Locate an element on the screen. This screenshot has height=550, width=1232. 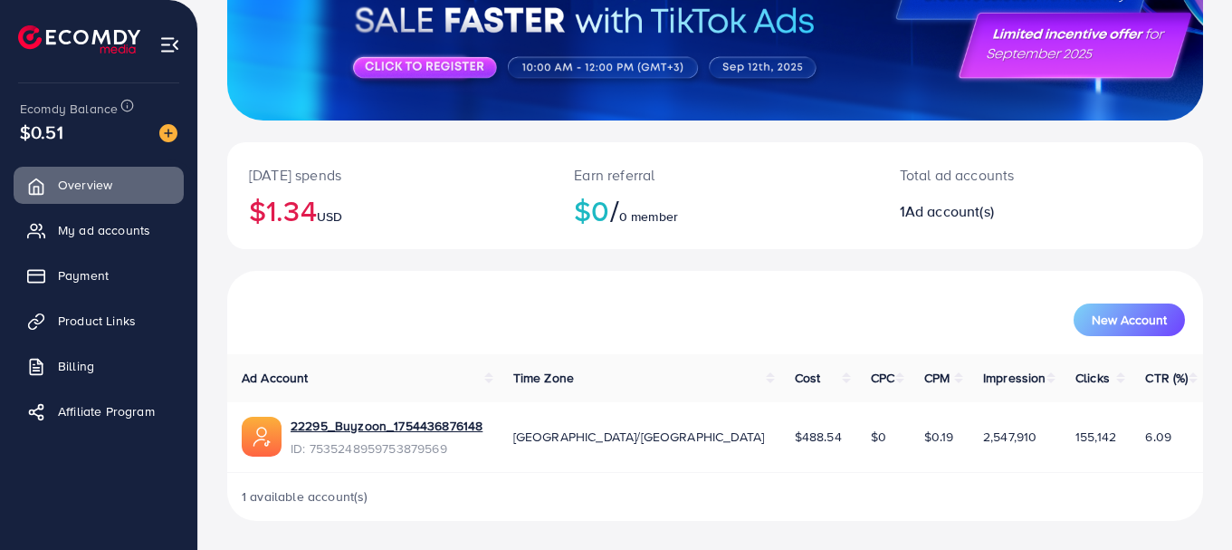
span: 0 member is located at coordinates (648, 216).